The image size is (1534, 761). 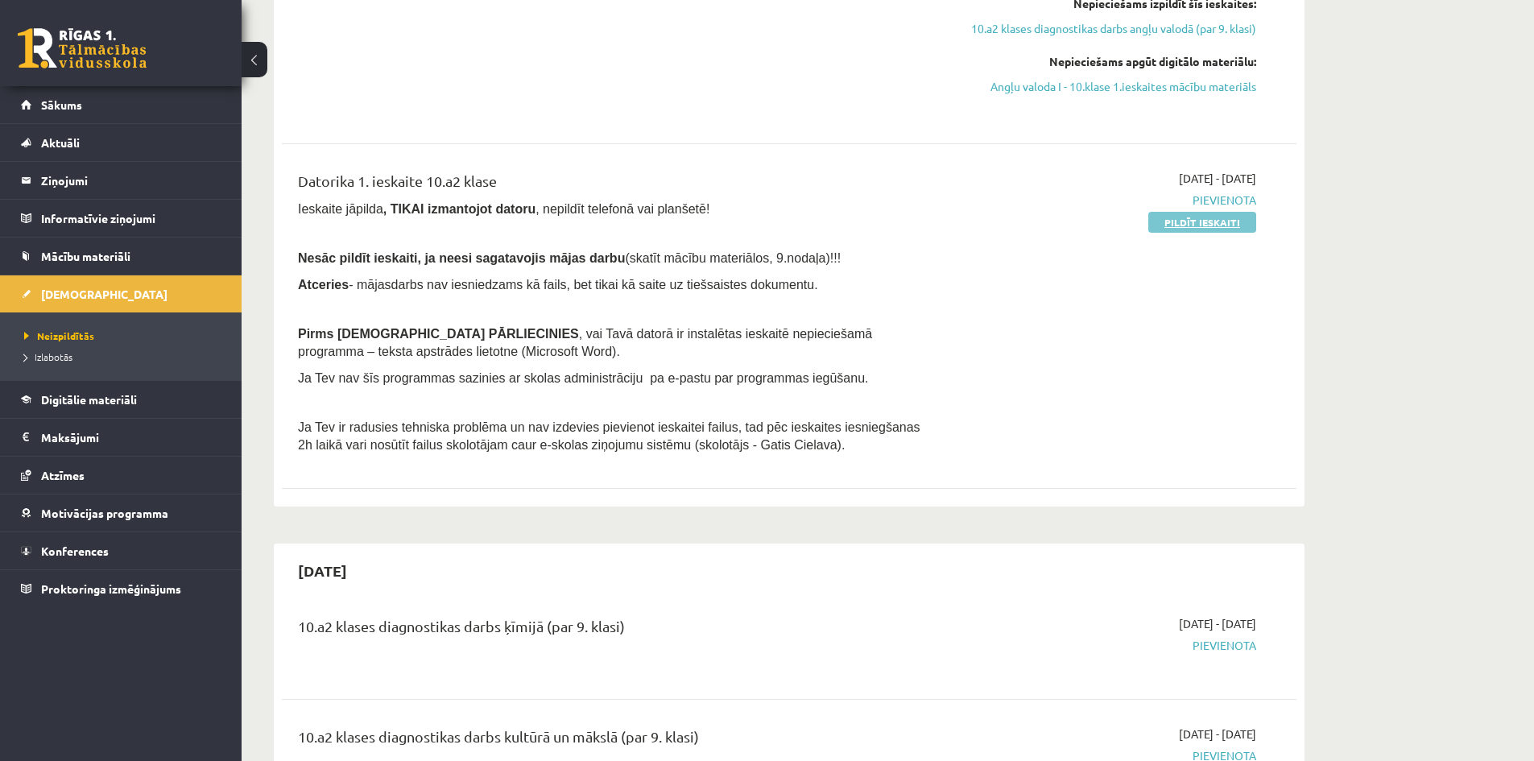 What do you see at coordinates (105, 513) in the screenshot?
I see `span: Motivācijas programma` at bounding box center [105, 513].